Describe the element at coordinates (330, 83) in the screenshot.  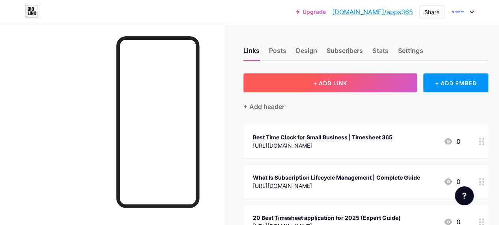
I see `span: + ADD LINK` at that location.